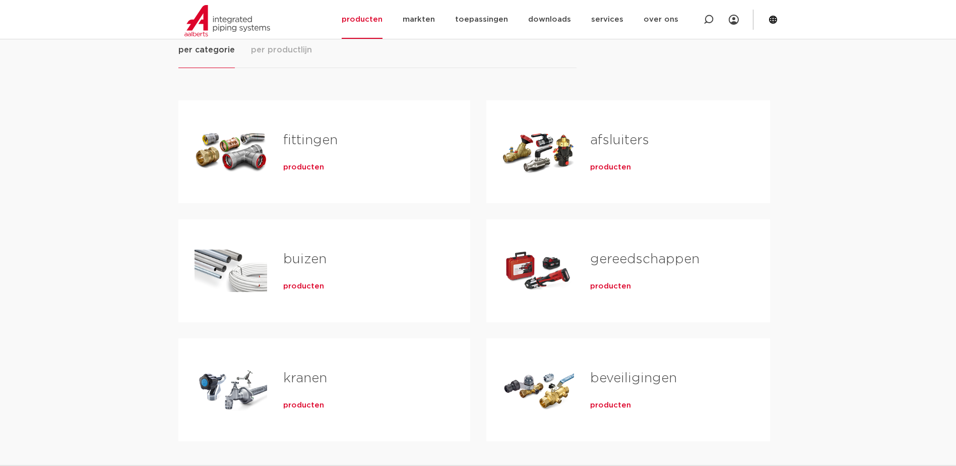  Describe the element at coordinates (305, 378) in the screenshot. I see `a: kranen` at that location.